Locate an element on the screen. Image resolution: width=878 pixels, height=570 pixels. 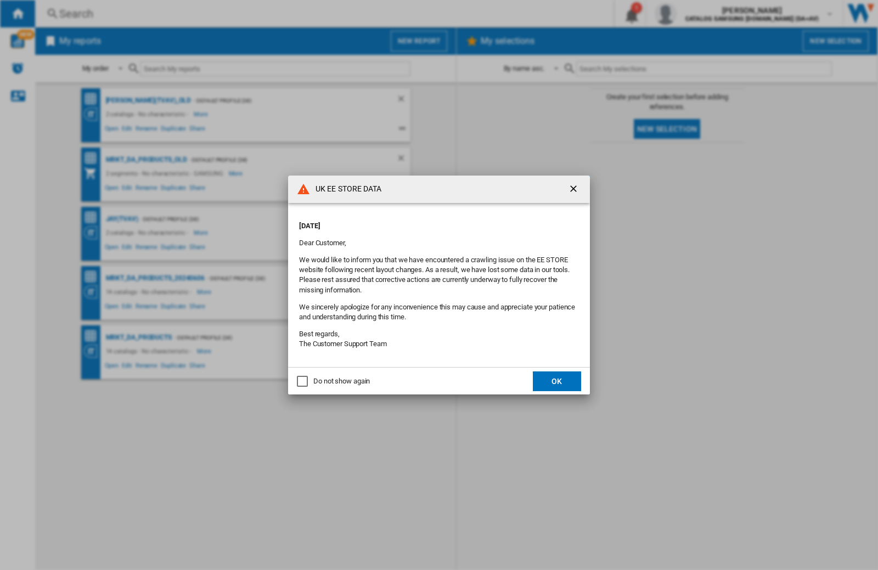
md-checkbox: Do not show again is located at coordinates (333, 382).